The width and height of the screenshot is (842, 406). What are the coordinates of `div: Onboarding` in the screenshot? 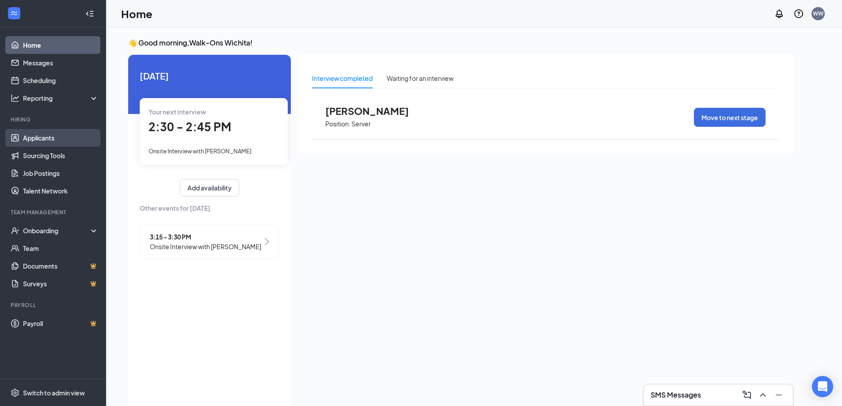 It's located at (57, 231).